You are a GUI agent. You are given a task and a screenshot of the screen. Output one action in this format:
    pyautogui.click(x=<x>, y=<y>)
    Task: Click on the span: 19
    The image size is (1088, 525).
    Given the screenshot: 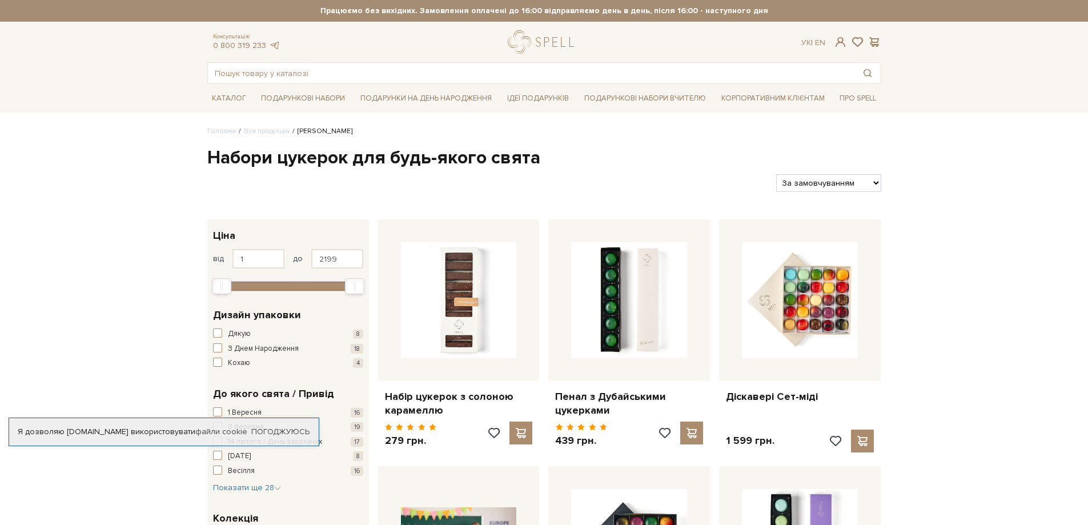 What is the action you would take?
    pyautogui.click(x=357, y=427)
    